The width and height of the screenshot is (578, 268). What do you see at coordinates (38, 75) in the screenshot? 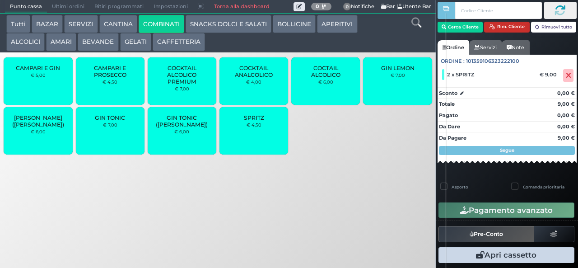
I see `small: € 5,00` at bounding box center [38, 75].